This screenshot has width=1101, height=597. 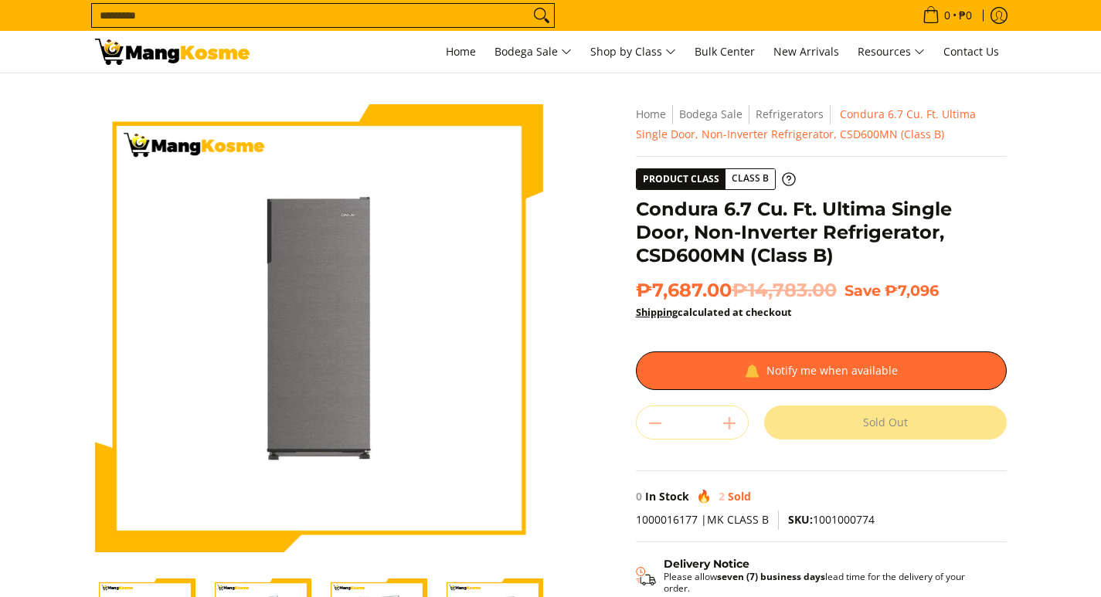 What do you see at coordinates (461, 51) in the screenshot?
I see `span: Home` at bounding box center [461, 51].